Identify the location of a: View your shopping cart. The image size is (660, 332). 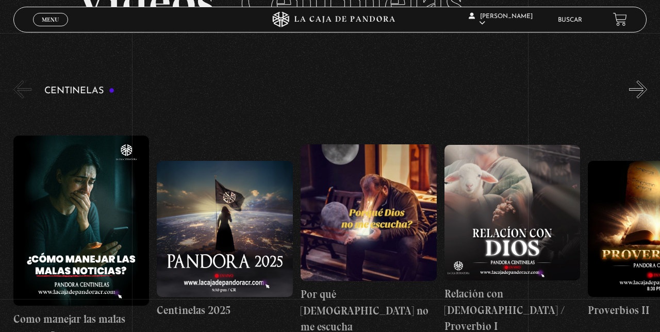
(620, 19).